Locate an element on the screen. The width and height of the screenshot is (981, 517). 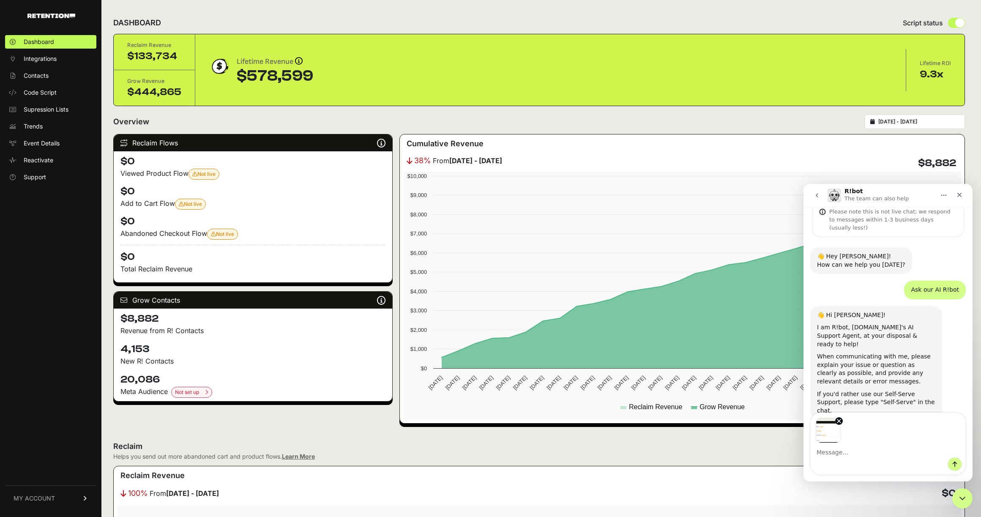
div: Grow Revenue is located at coordinates (154, 81).